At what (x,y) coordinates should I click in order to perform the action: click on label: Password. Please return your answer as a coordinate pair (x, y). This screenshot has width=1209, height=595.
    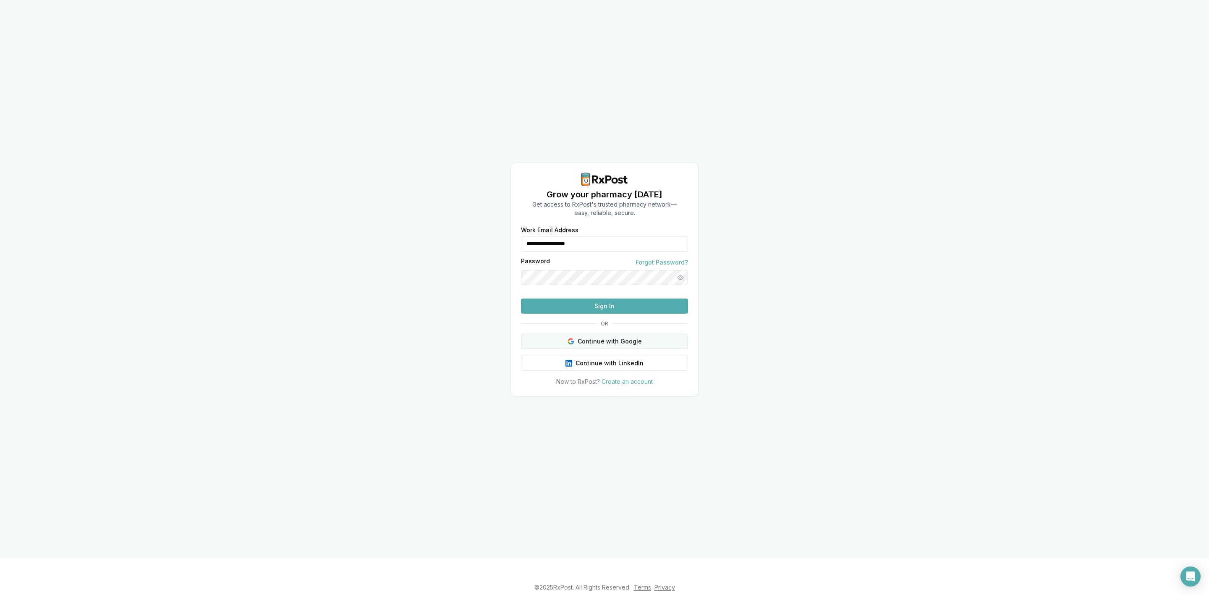
    Looking at the image, I should click on (535, 262).